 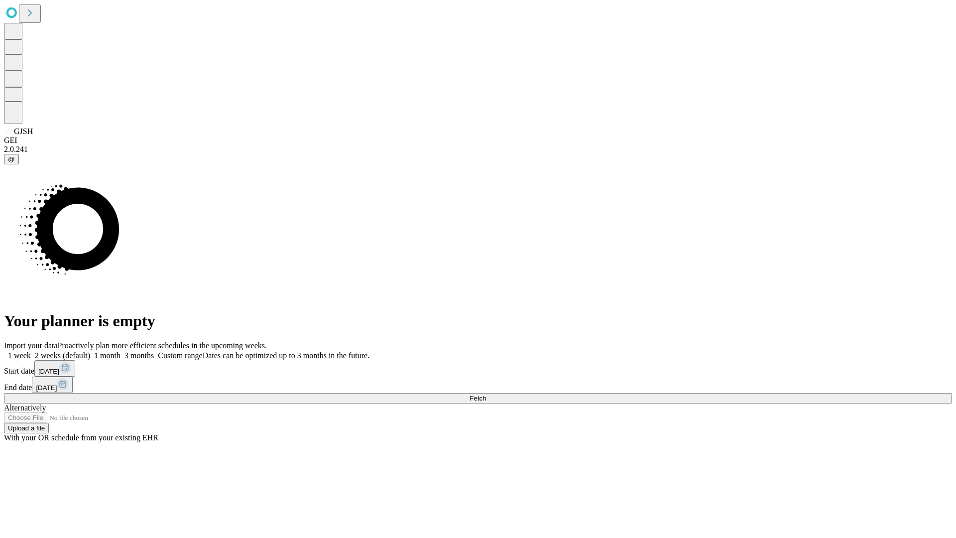 I want to click on span: Custom range, so click(x=180, y=355).